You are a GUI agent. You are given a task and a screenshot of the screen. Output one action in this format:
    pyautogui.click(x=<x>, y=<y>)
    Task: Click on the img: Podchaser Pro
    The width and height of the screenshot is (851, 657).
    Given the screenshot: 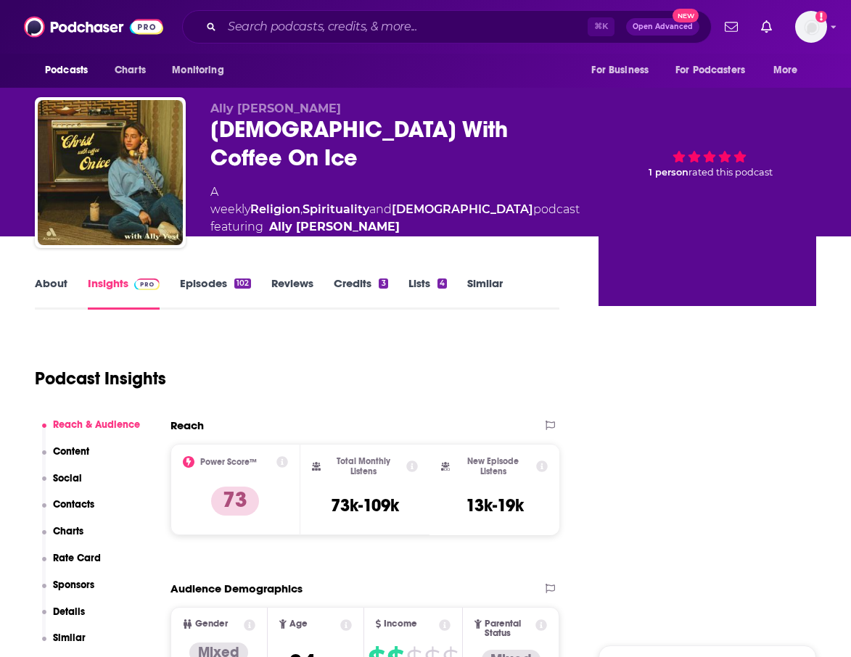 What is the action you would take?
    pyautogui.click(x=147, y=284)
    